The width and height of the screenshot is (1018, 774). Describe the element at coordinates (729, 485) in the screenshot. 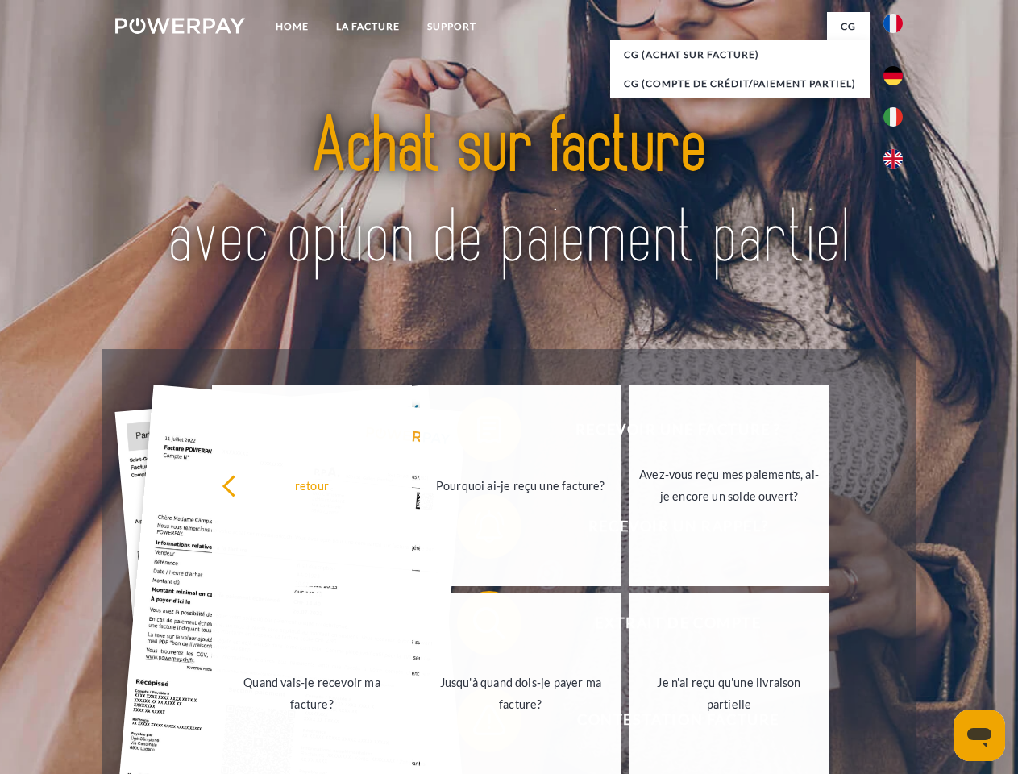

I see `div: Avez-vous reçu mes paiements, ai-je encore un solde ouvert?` at that location.